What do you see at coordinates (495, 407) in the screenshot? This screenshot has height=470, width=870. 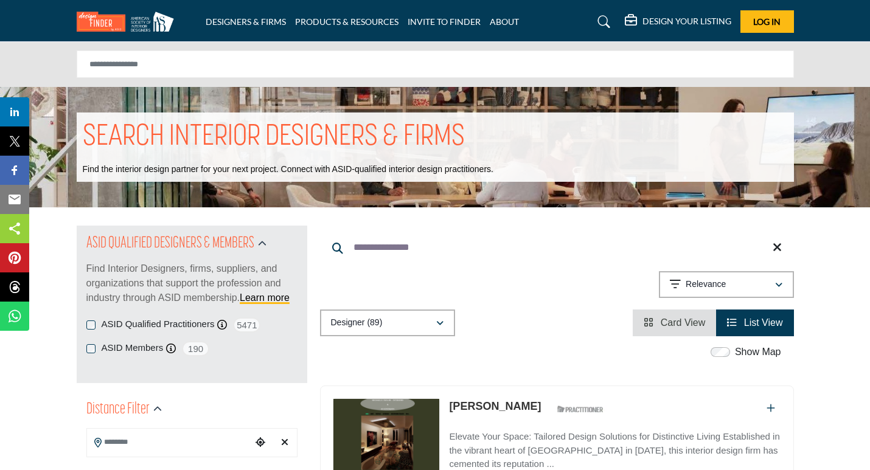 I see `p: Michael Taylor` at bounding box center [495, 407].